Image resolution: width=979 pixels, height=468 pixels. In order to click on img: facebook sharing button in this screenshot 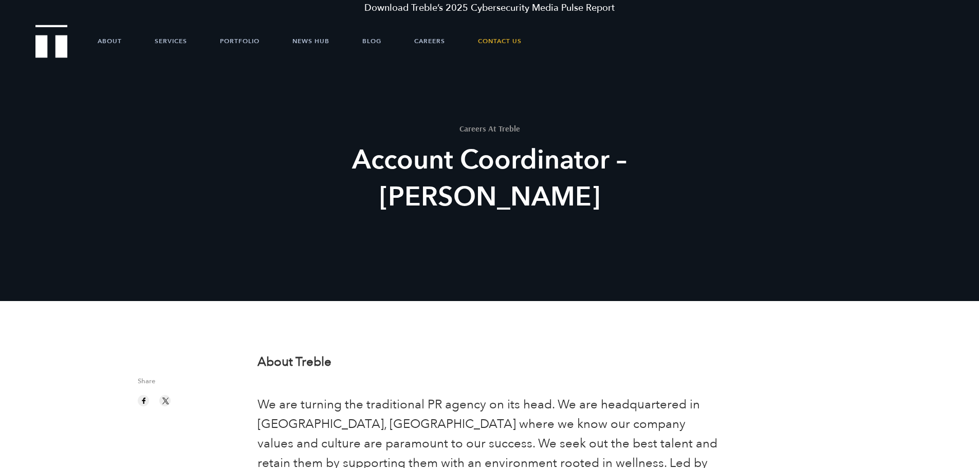, I will do `click(144, 401)`.